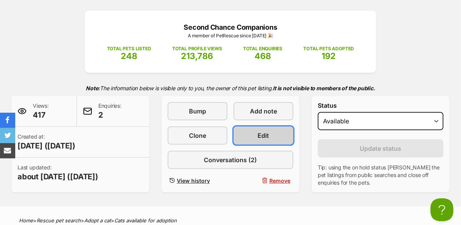 This screenshot has width=461, height=225. Describe the element at coordinates (230, 160) in the screenshot. I see `span: Conversations (2)` at that location.